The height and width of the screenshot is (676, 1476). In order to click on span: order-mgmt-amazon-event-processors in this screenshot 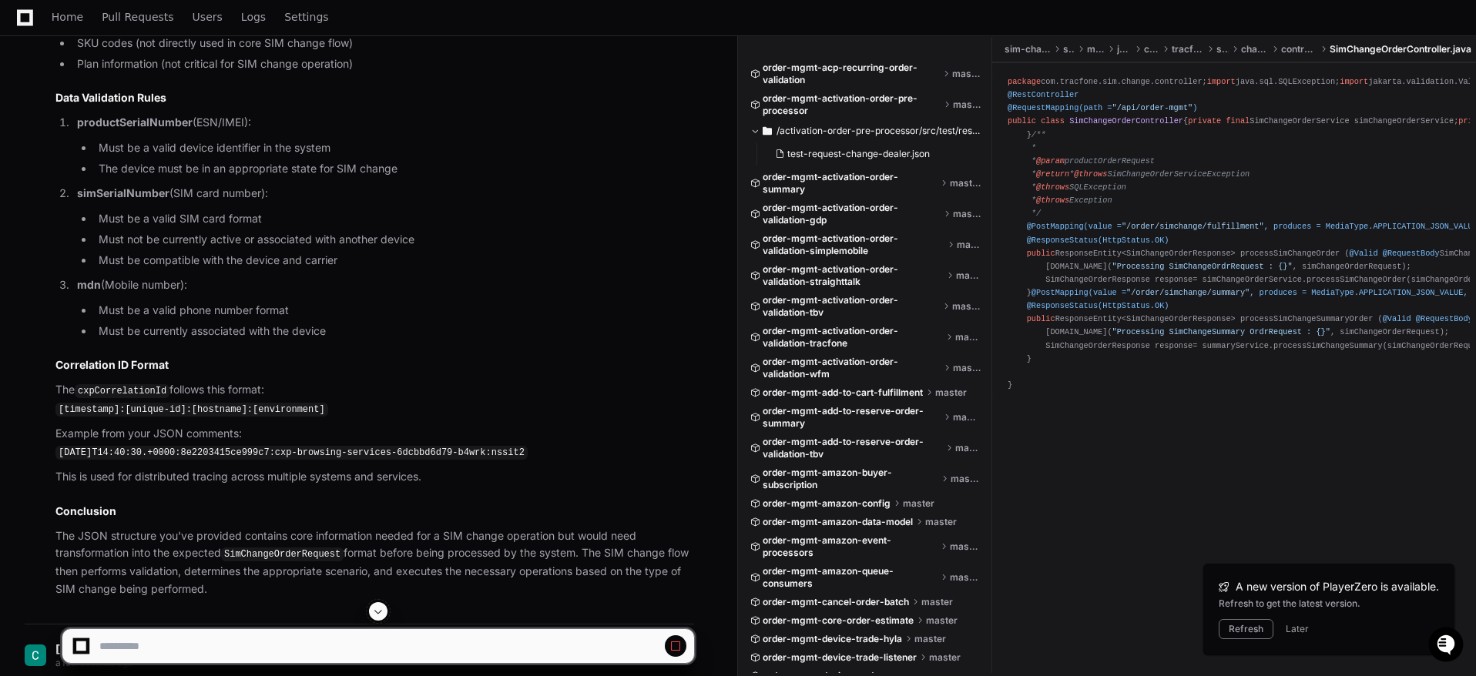, I will do `click(850, 547)`.